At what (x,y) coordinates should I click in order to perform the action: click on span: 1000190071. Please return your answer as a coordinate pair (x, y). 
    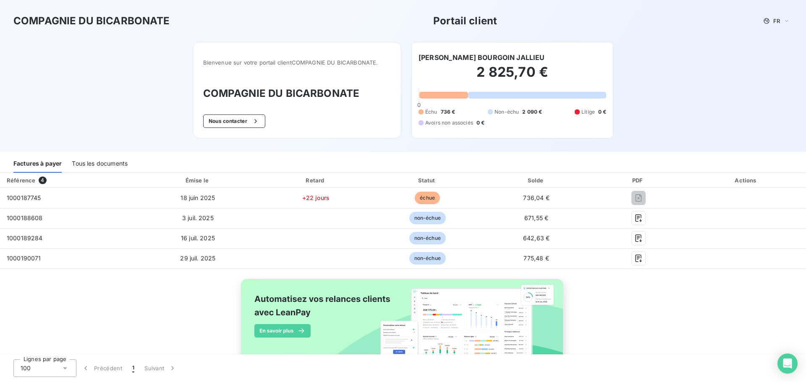
    Looking at the image, I should click on (24, 258).